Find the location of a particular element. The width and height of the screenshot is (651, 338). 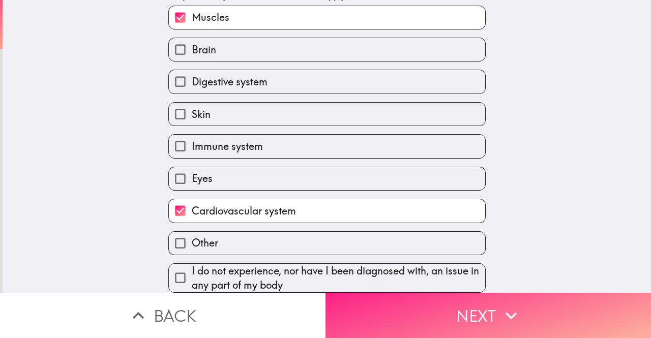

span: Immune system is located at coordinates (227, 146).